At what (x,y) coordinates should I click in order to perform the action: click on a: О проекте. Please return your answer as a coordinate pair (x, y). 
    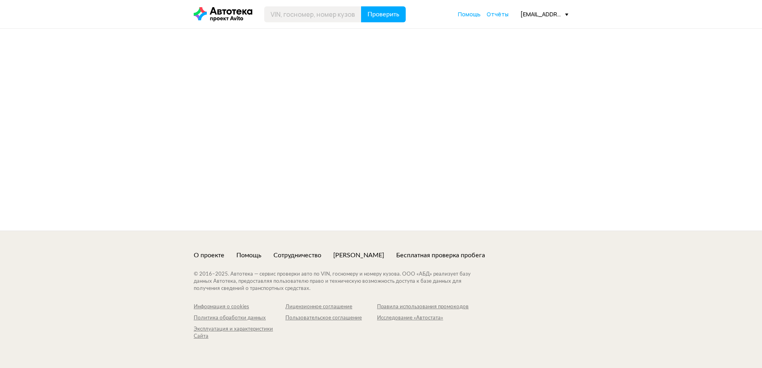
    Looking at the image, I should click on (209, 255).